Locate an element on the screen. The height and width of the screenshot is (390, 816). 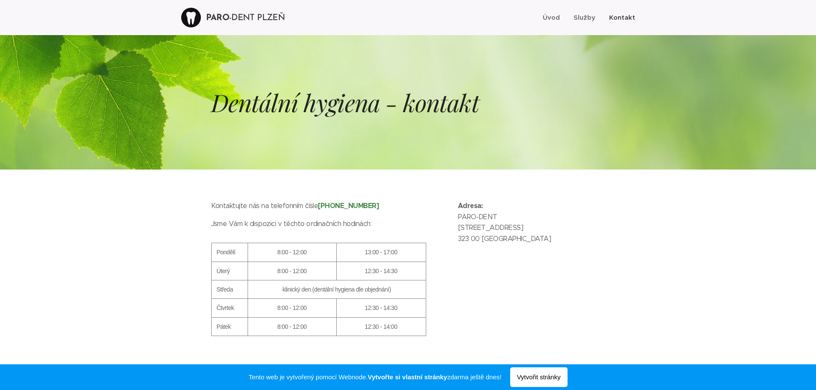
strong: Adresa: is located at coordinates (470, 206).